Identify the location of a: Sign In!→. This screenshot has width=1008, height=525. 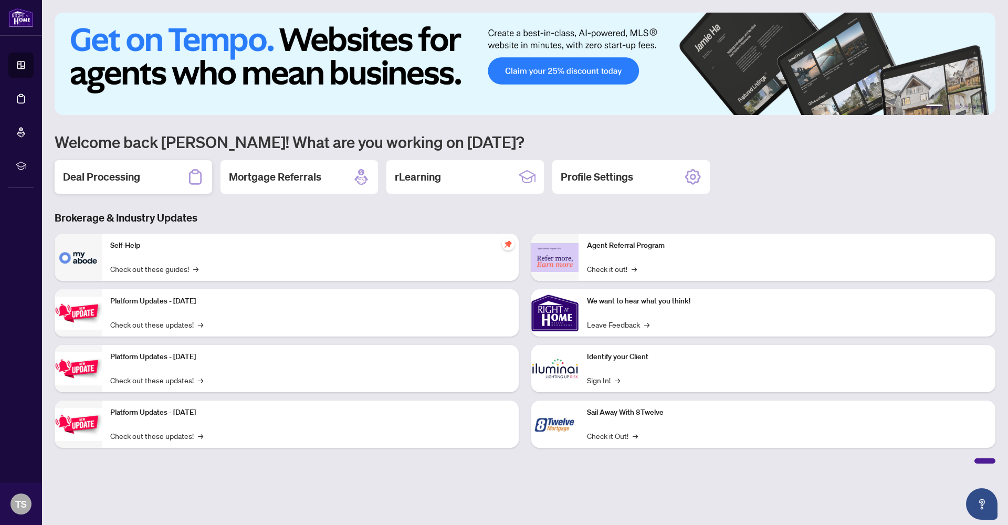
(603, 380).